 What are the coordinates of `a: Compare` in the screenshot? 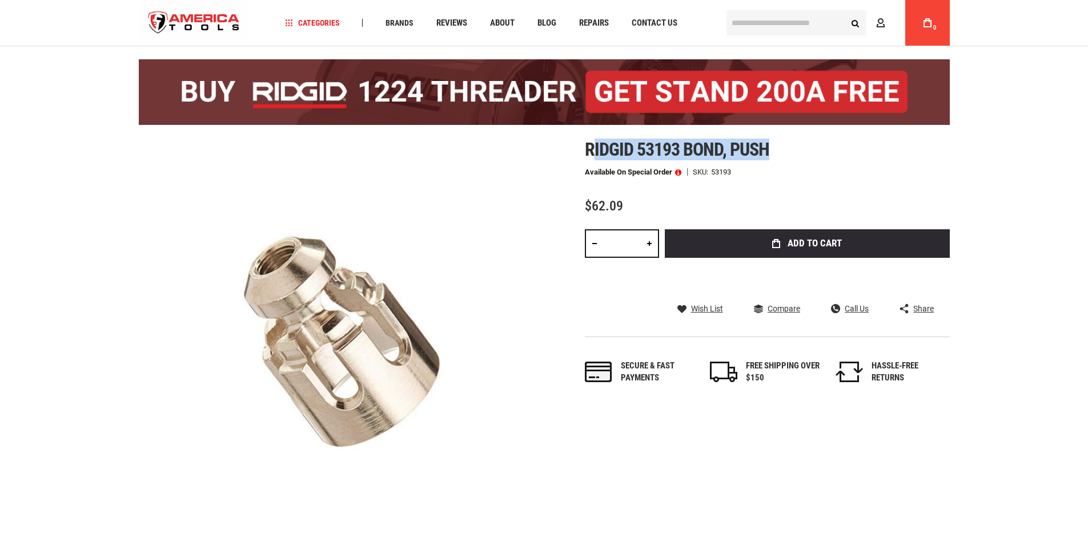 It's located at (776, 309).